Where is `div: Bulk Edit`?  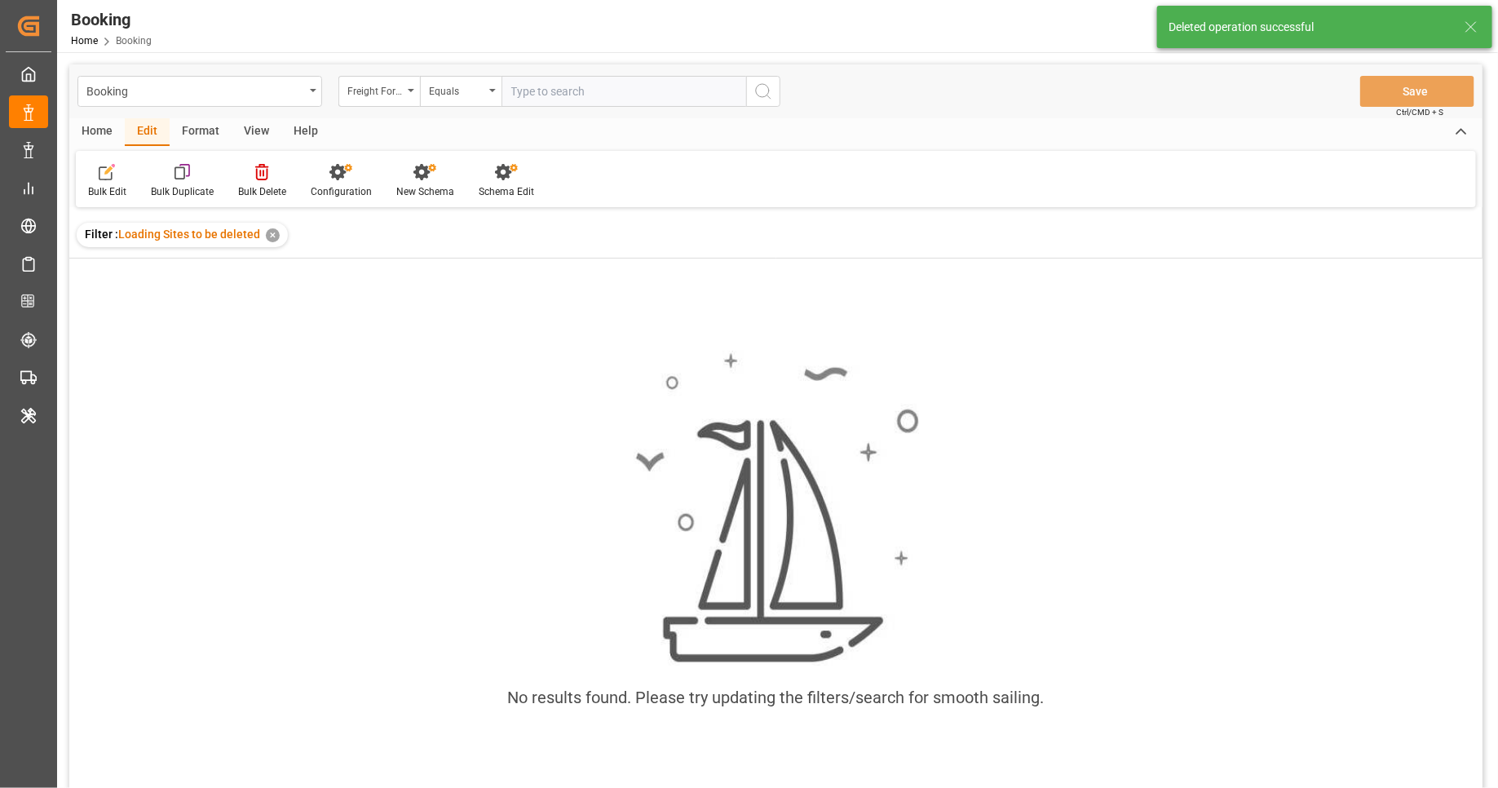 div: Bulk Edit is located at coordinates (107, 192).